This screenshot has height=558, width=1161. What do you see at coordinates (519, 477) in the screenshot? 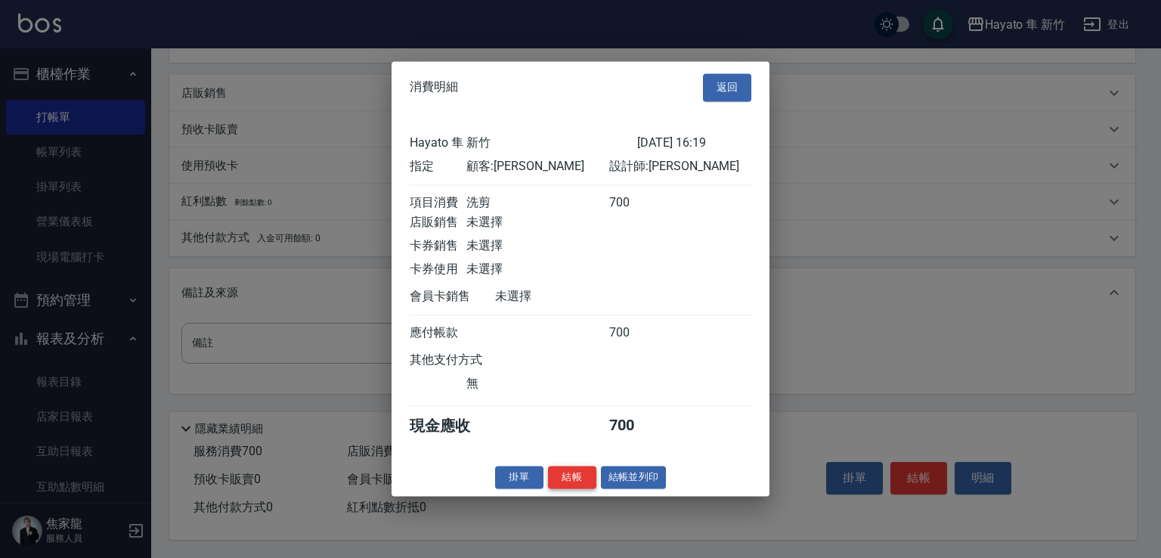
I see `button: 掛單` at bounding box center [519, 477].